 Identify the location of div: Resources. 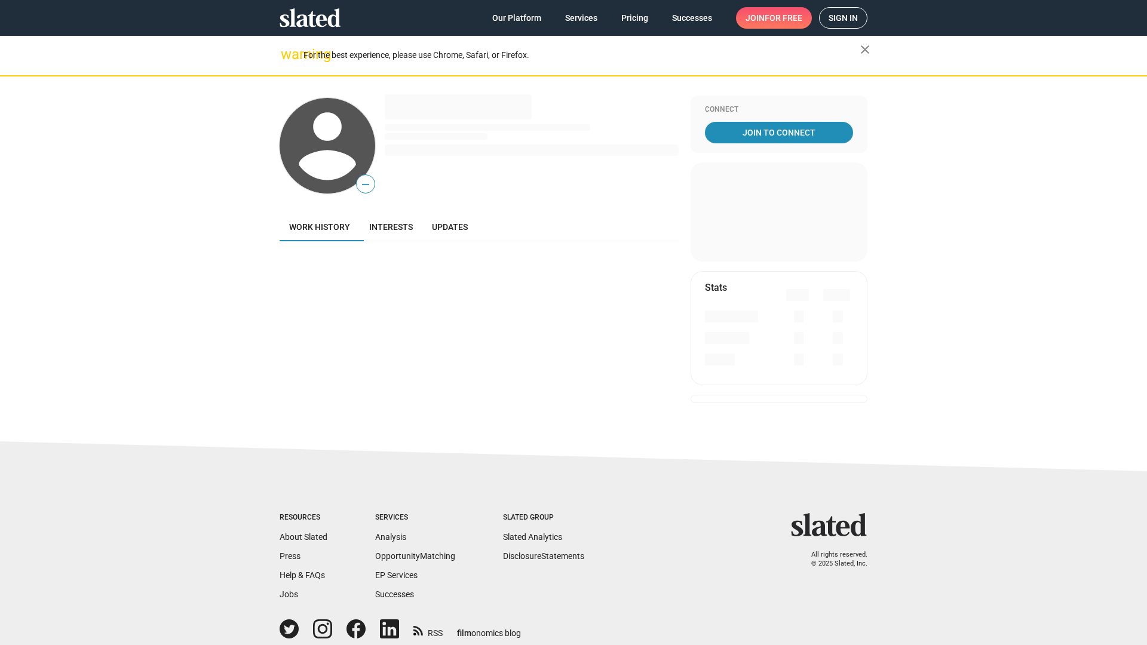
(303, 518).